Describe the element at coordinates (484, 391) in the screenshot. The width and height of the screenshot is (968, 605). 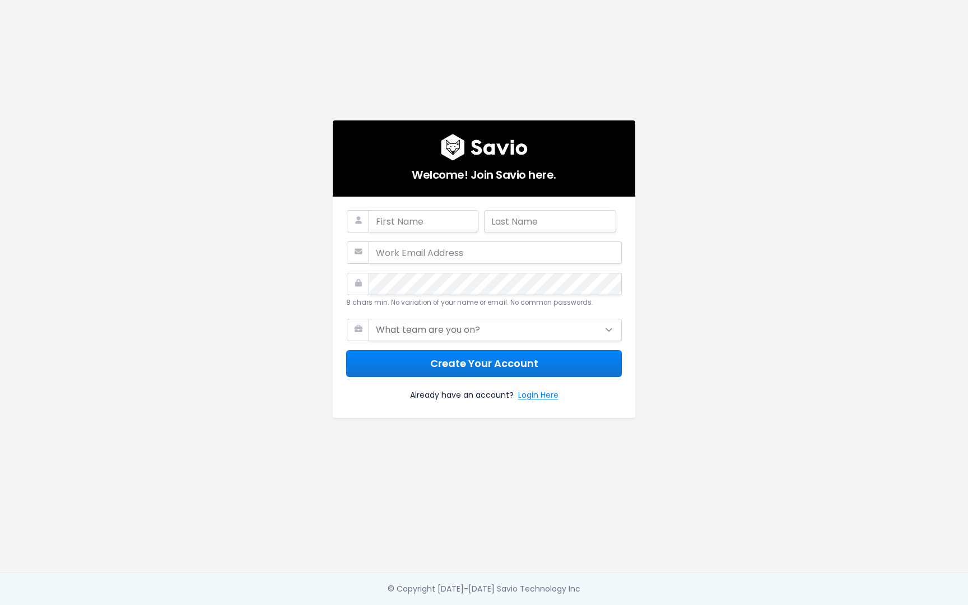
I see `div: Already have an account?` at that location.